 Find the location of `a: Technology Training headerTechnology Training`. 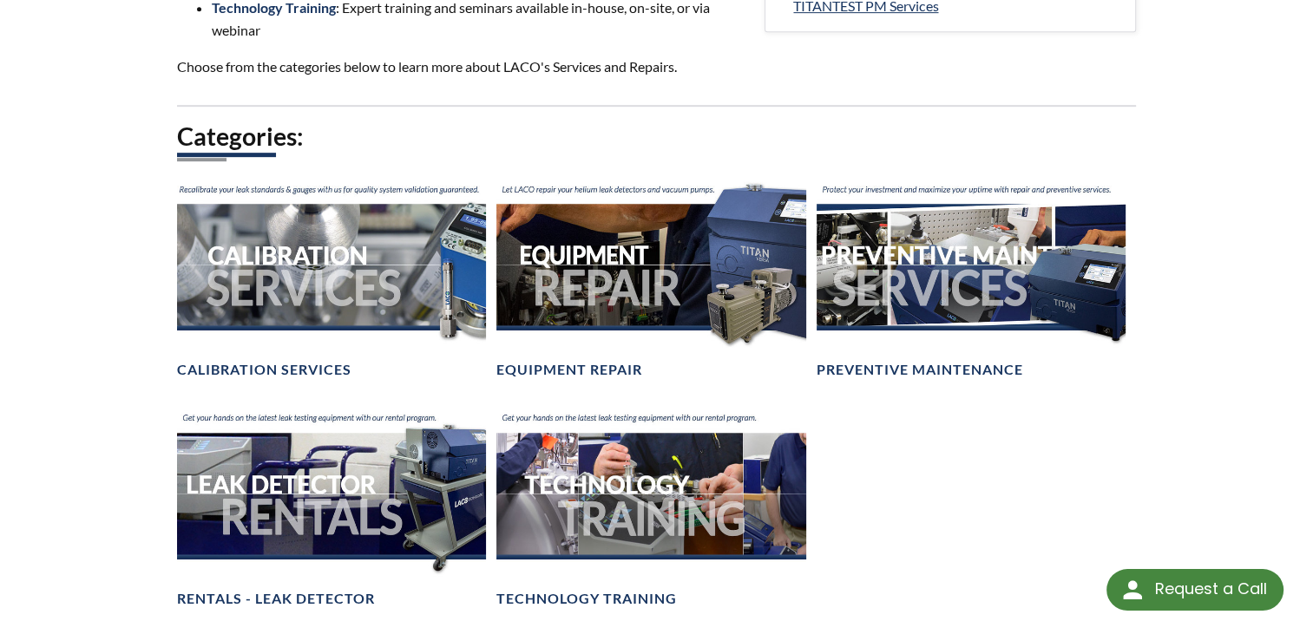

a: Technology Training headerTechnology Training is located at coordinates (651, 508).